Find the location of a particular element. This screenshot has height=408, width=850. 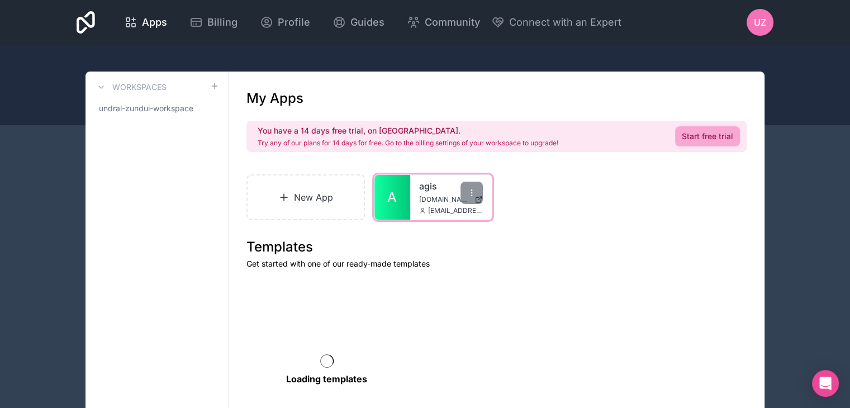

p: Loading templates is located at coordinates (326, 379).